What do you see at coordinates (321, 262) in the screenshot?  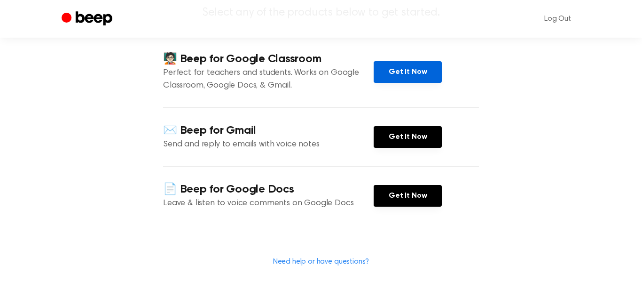 I see `a: Need help or have questions?` at bounding box center [321, 262].